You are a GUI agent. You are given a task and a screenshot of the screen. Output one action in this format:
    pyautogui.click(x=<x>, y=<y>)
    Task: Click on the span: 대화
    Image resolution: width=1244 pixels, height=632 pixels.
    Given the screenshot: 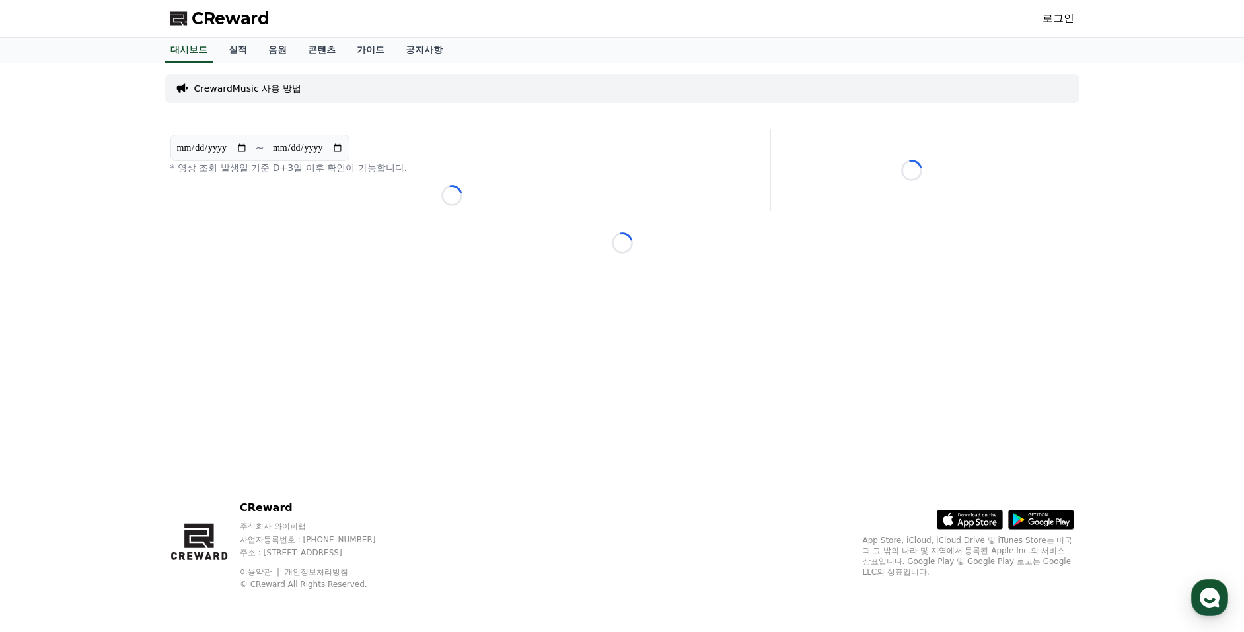 What is the action you would take?
    pyautogui.click(x=129, y=445)
    